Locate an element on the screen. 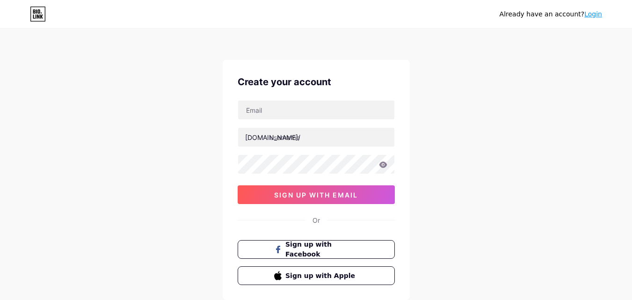 The height and width of the screenshot is (300, 632). input: username is located at coordinates (316, 137).